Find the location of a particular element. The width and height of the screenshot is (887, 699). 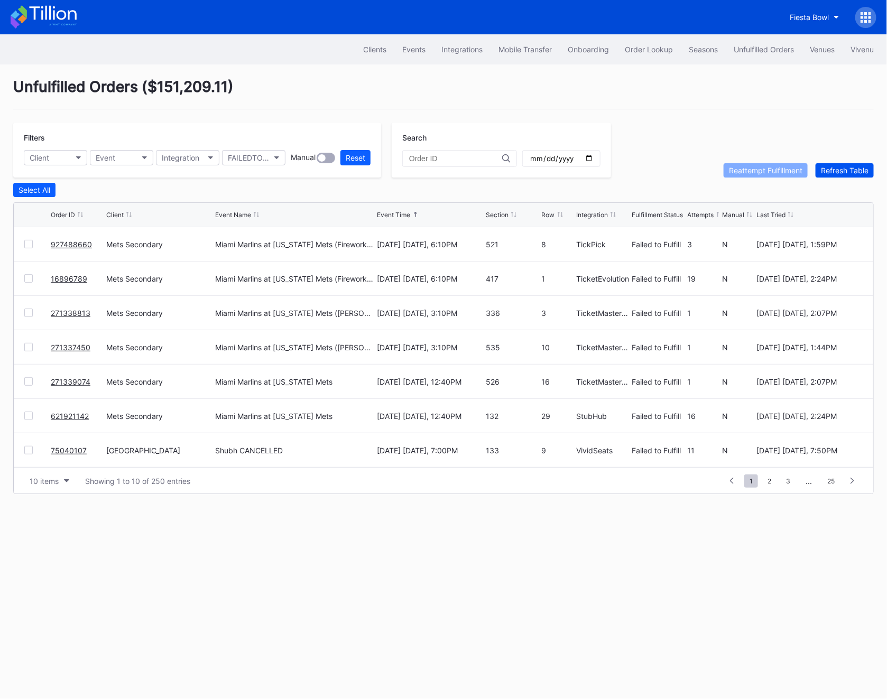

div: 19 is located at coordinates (704, 279).